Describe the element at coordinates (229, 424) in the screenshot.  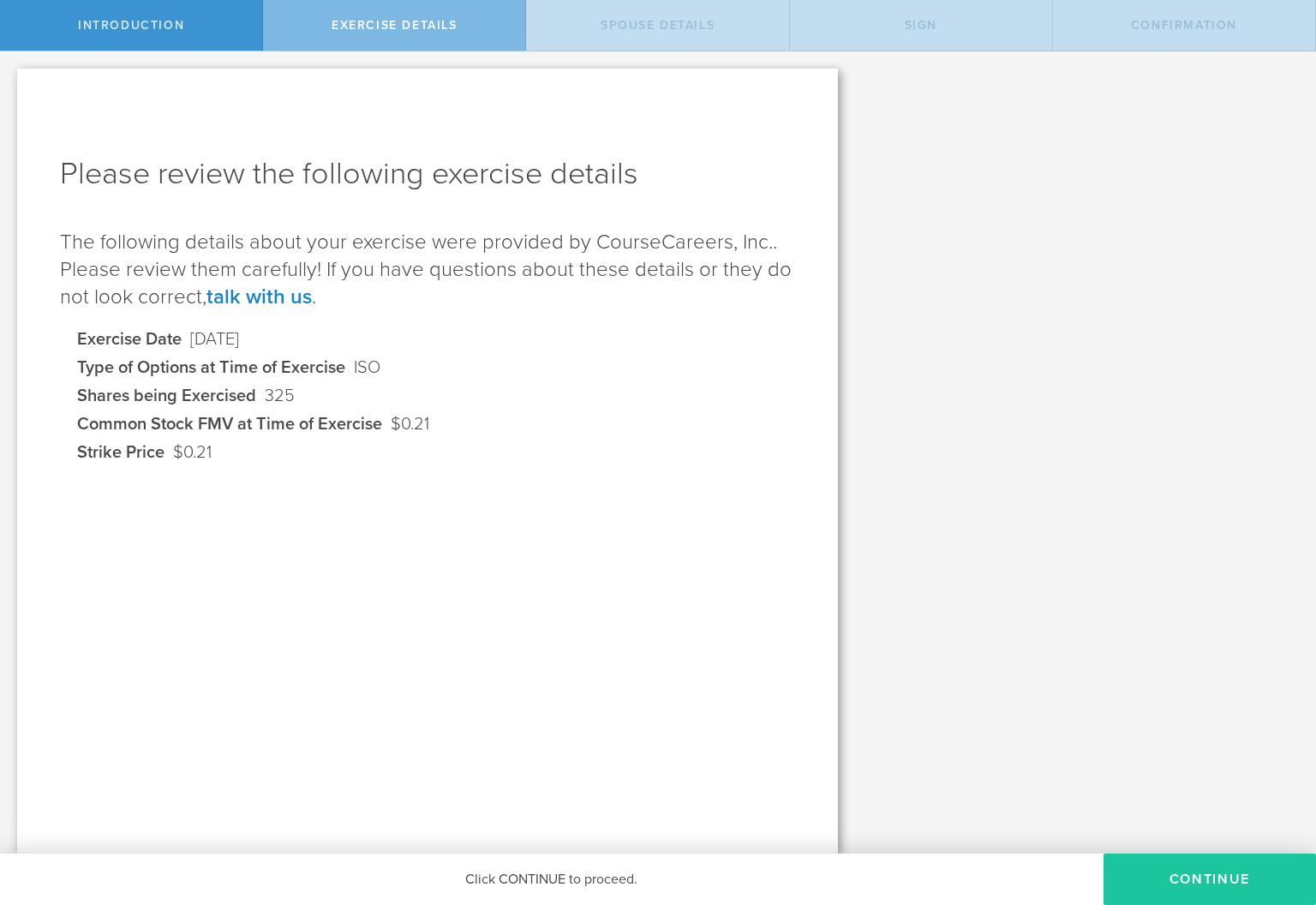
I see `dt: Common Stock FMV at Time of Exercise` at that location.